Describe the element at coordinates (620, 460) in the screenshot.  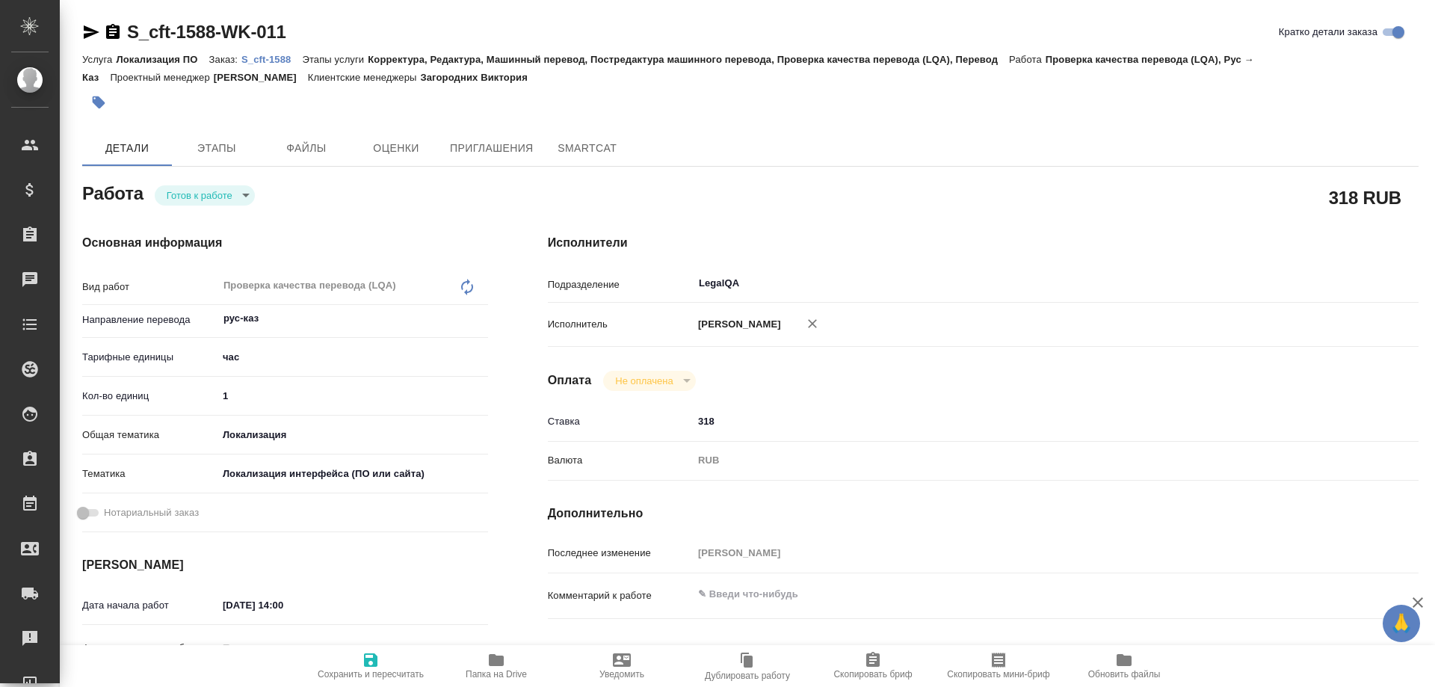
I see `p: Валюта` at that location.